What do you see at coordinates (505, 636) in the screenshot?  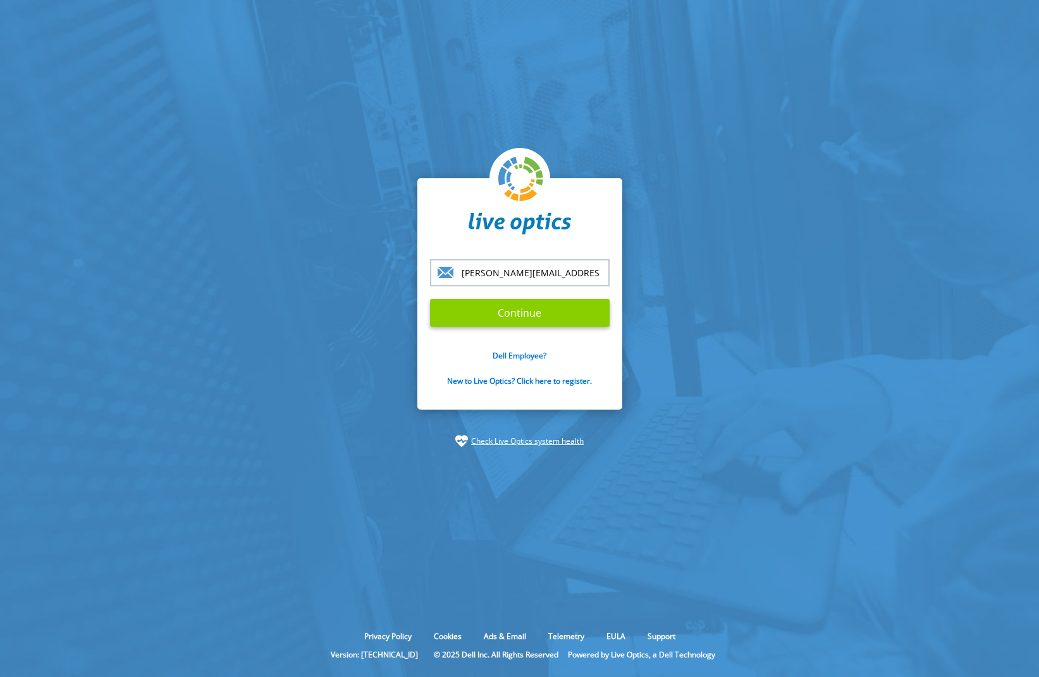 I see `a: Ads & Email` at bounding box center [505, 636].